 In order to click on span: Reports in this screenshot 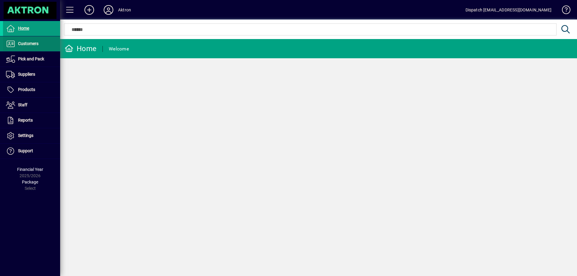, I will do `click(25, 120)`.